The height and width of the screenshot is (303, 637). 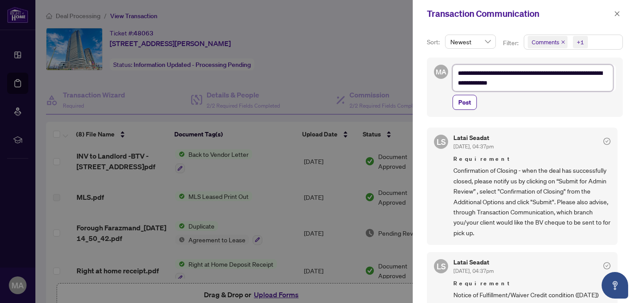 What do you see at coordinates (519, 14) in the screenshot?
I see `div: Transaction Communication` at bounding box center [519, 14].